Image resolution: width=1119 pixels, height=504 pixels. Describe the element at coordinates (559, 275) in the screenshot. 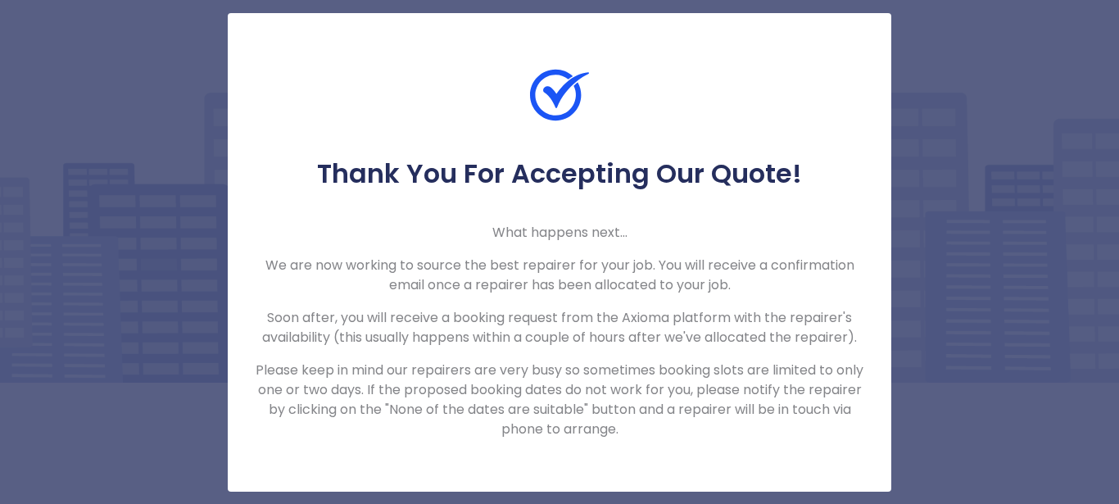

I see `p: We are now working to source the best repairer for your job. You will receive a confirmation emai...` at that location.